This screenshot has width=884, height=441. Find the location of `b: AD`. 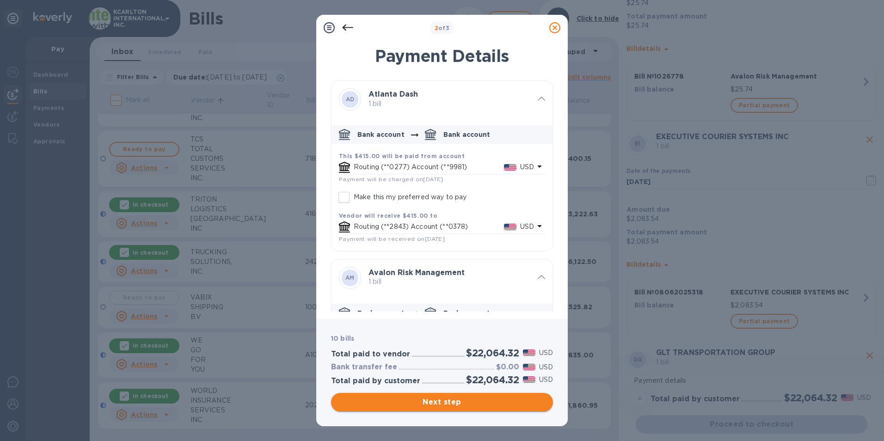

b: AD is located at coordinates (350, 99).